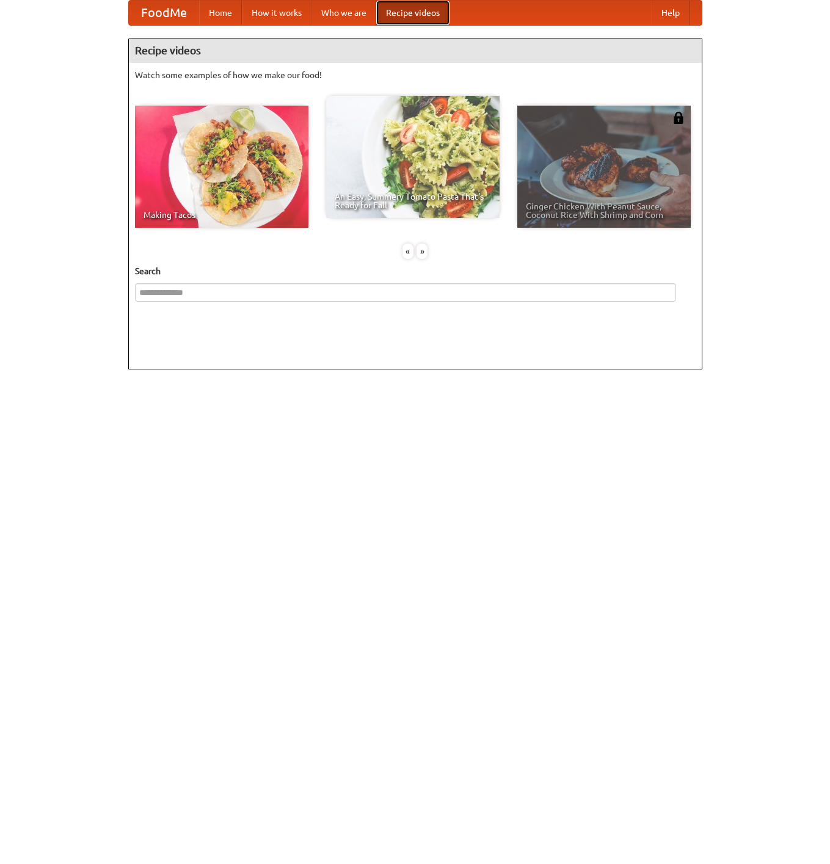 The width and height of the screenshot is (830, 864). Describe the element at coordinates (413, 13) in the screenshot. I see `a: Recipe videos` at that location.